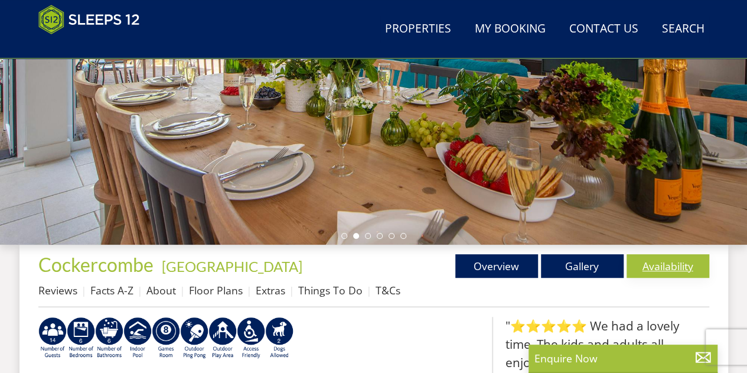 Image resolution: width=747 pixels, height=373 pixels. I want to click on a: Floor Plans, so click(216, 290).